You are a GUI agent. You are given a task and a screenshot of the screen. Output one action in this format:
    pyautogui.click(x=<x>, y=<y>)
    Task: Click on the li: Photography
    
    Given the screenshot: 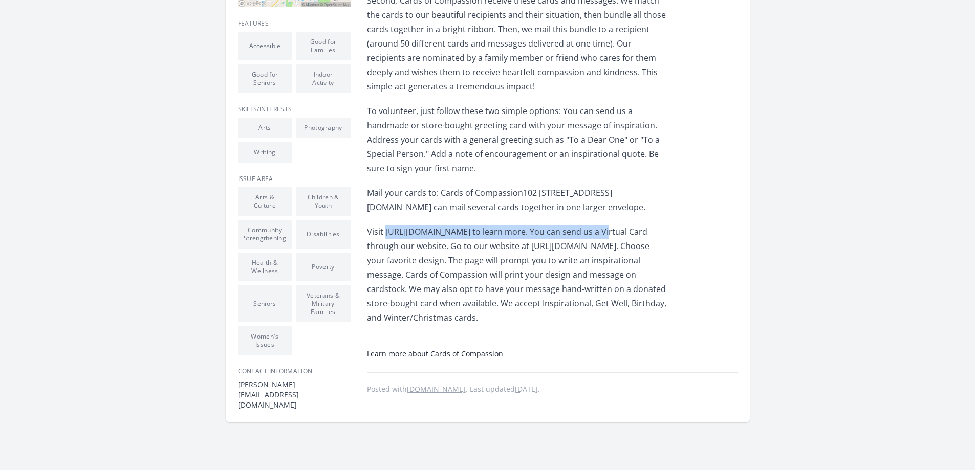 What is the action you would take?
    pyautogui.click(x=323, y=128)
    